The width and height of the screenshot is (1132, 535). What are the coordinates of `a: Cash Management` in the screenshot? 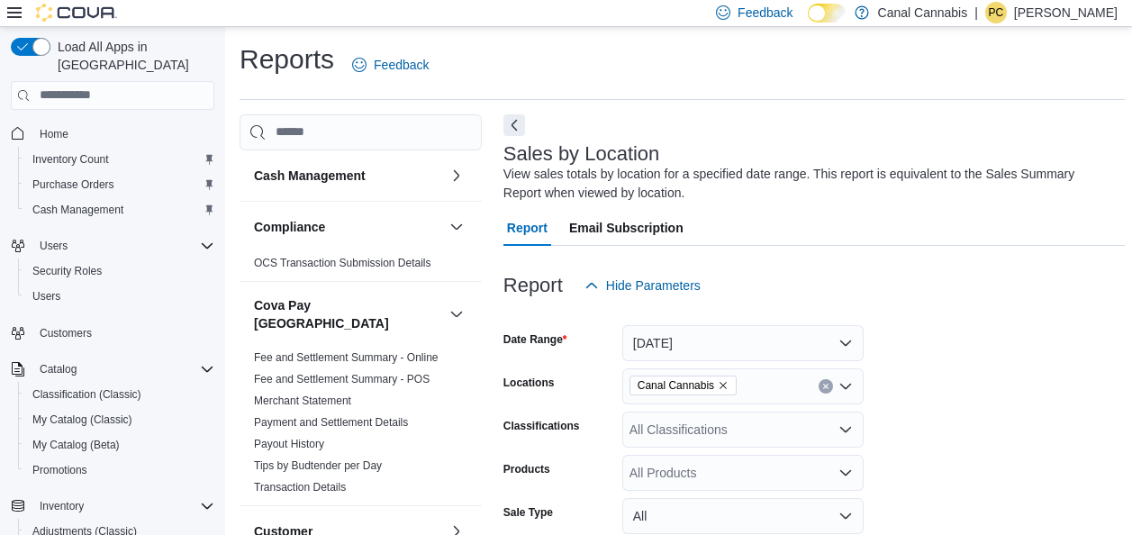 It's located at (77, 210).